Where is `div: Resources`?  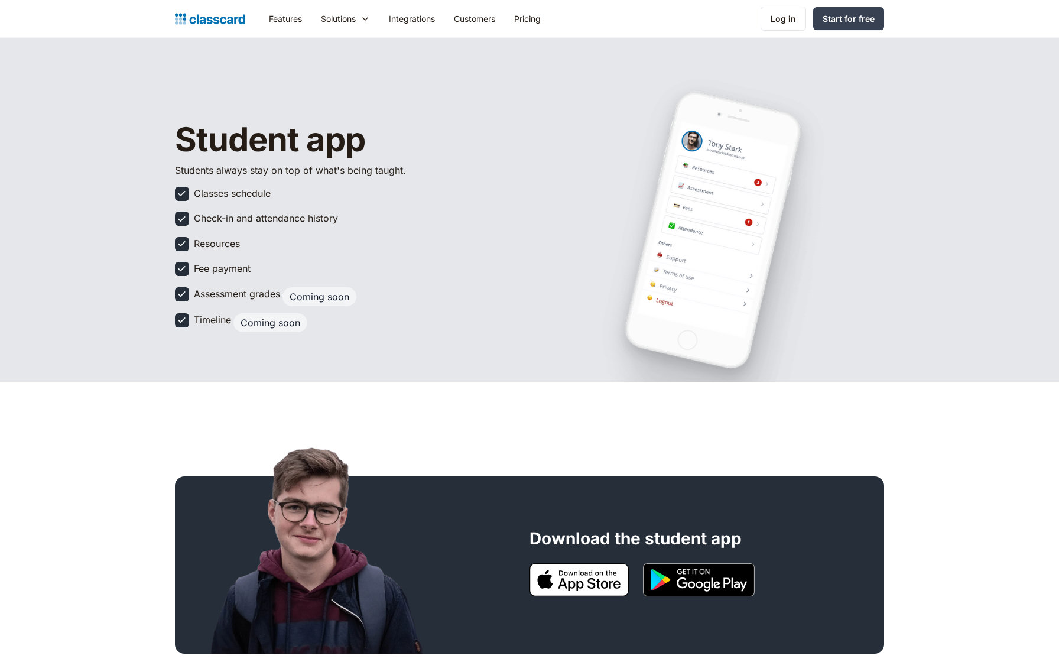
div: Resources is located at coordinates (217, 243).